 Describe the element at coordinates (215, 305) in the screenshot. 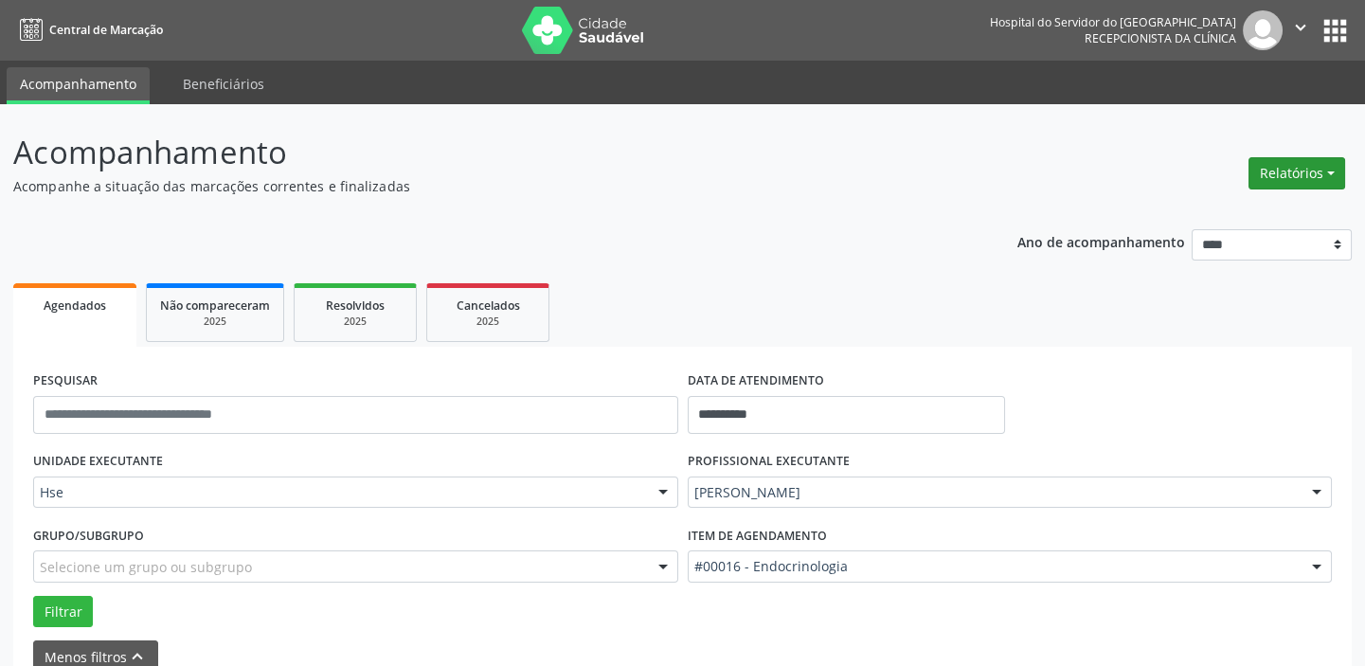

I see `span: Não compareceram` at that location.